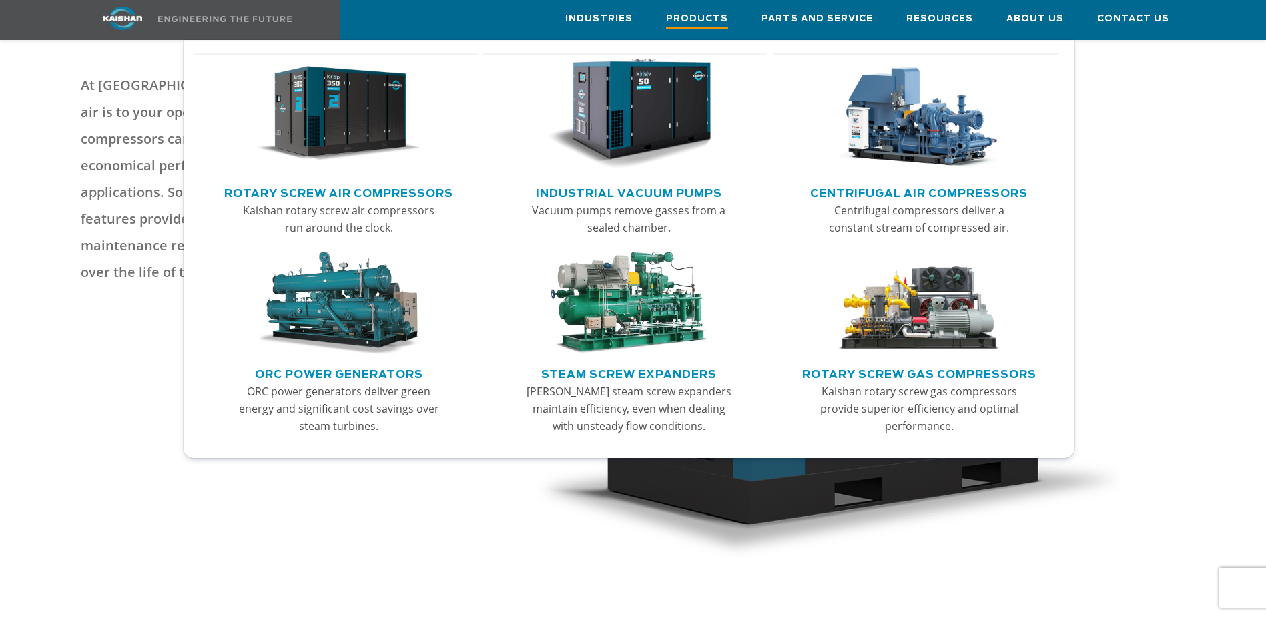  I want to click on a: Centrifugal Air Compressors, so click(919, 192).